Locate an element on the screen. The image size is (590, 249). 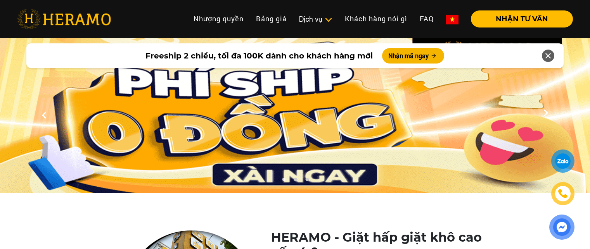
img: phone-icon is located at coordinates (563, 193).